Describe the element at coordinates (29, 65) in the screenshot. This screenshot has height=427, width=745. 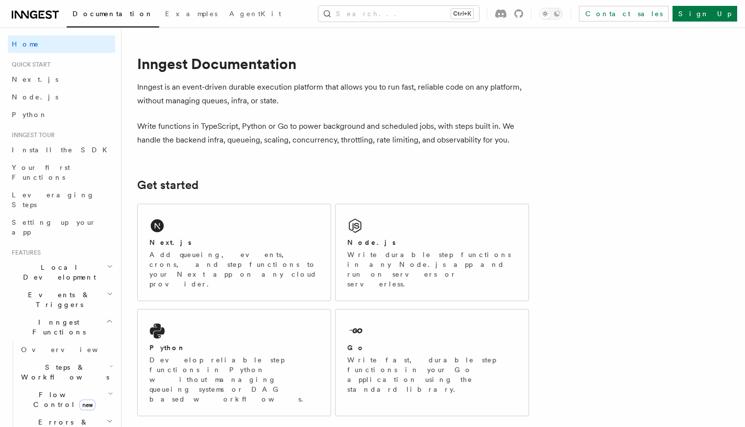
I see `span: Quick start` at that location.